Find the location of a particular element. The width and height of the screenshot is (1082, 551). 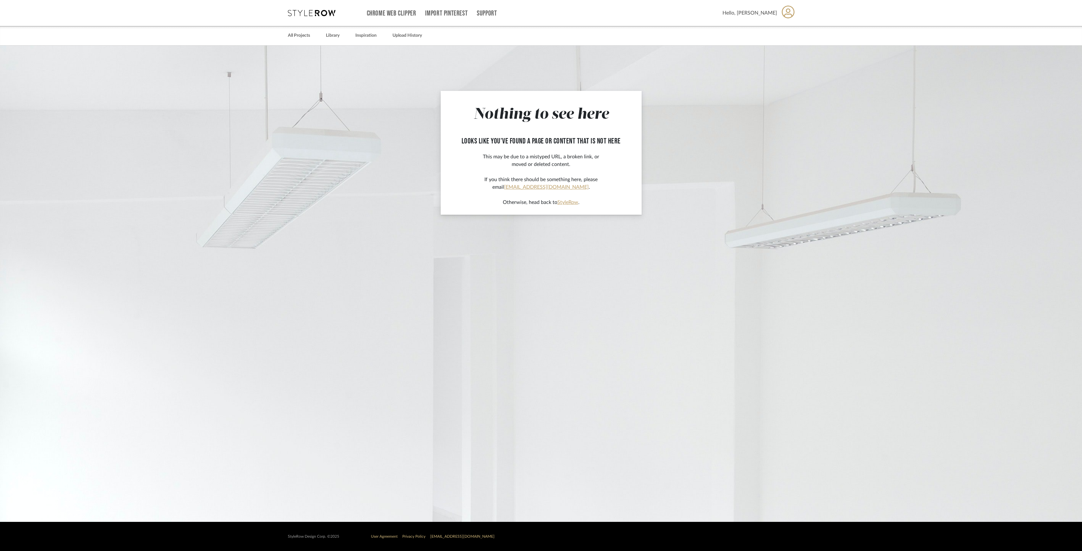

h1: Nothing to see here is located at coordinates (541, 115).